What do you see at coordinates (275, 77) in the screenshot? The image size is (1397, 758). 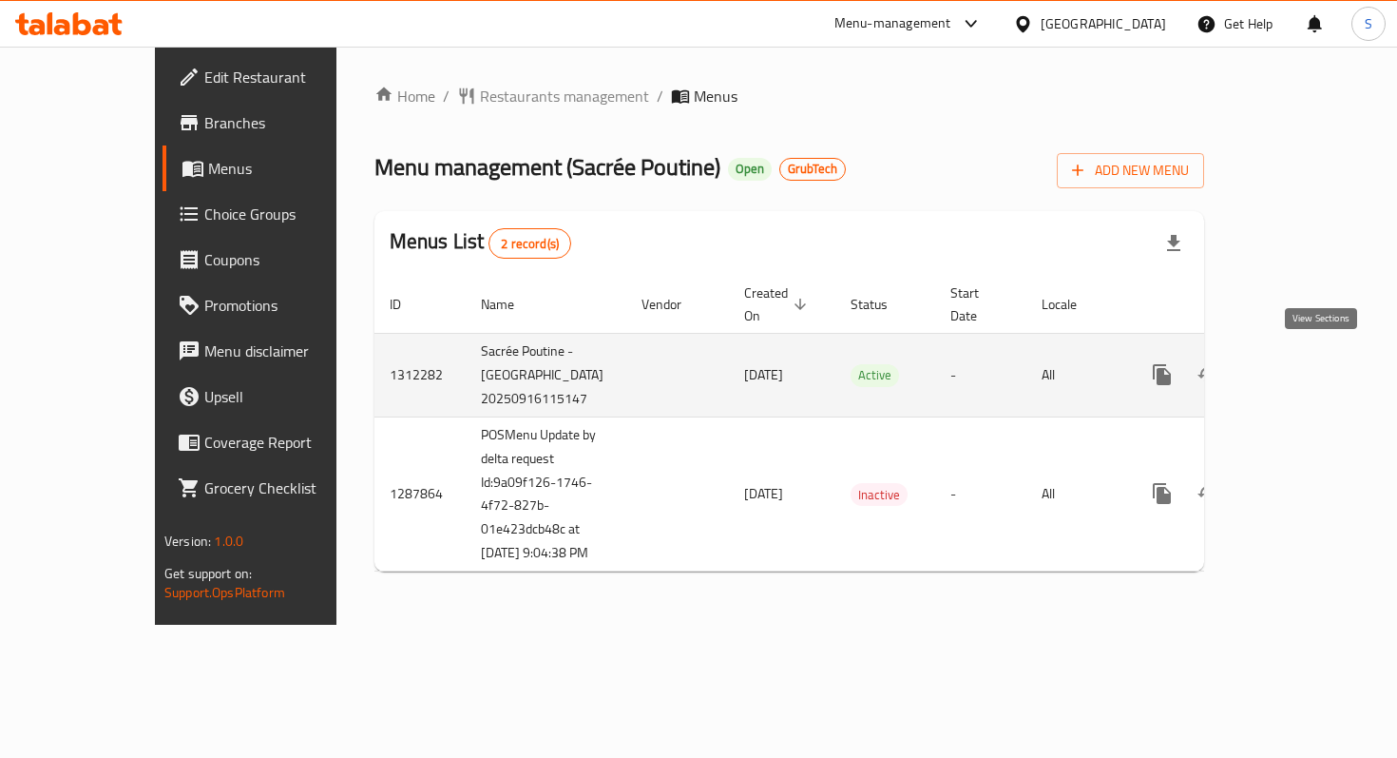 I see `a: Edit Restaurant` at bounding box center [275, 77].